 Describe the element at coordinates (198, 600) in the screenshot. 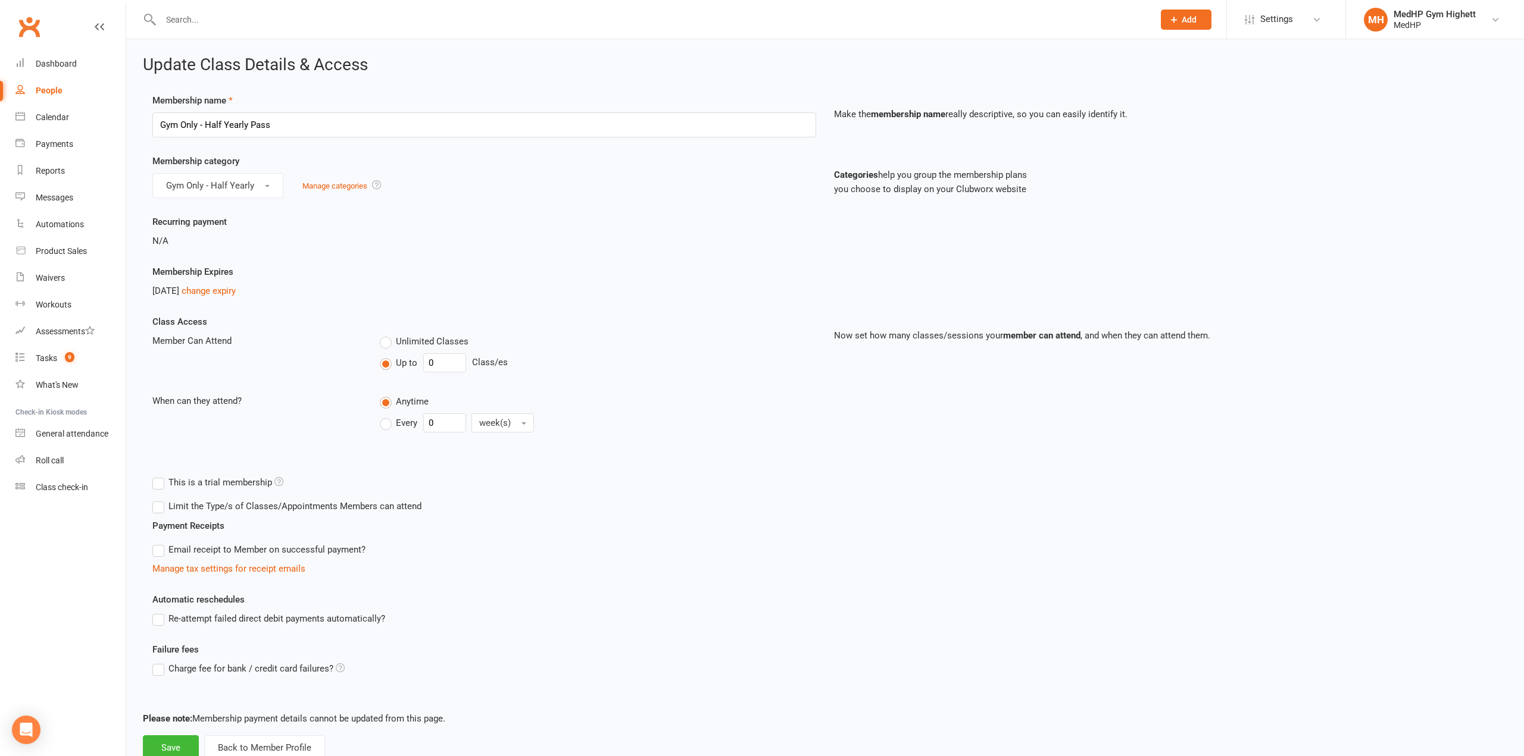

I see `label: Automatic reschedules` at that location.